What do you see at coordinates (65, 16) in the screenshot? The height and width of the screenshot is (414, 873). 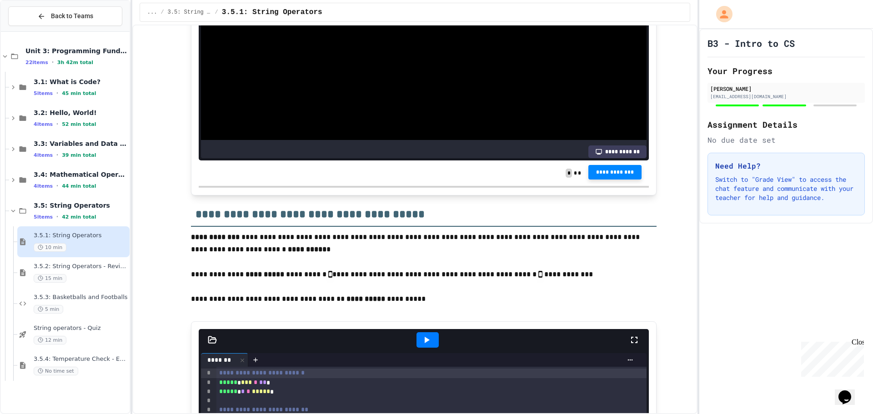 I see `button: Back to Teams` at bounding box center [65, 16].